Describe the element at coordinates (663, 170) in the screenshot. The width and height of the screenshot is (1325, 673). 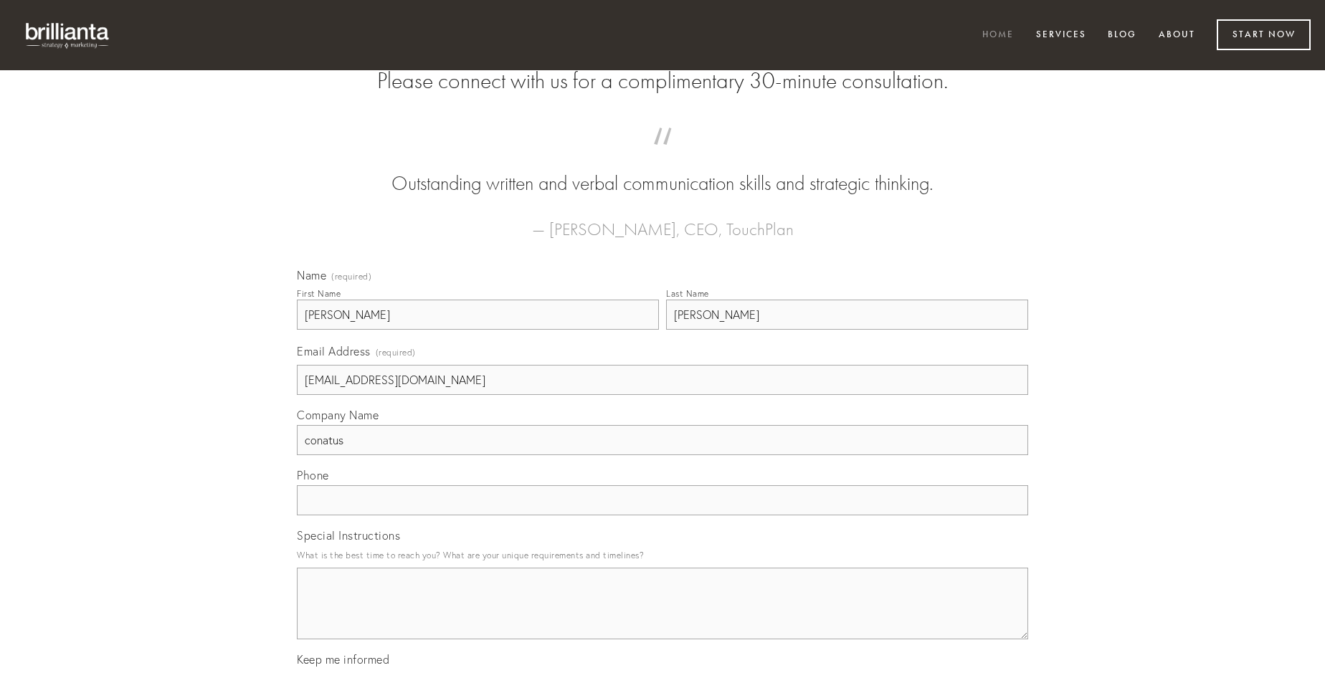
I see `blockquote: Outstanding written and verbal communication skills and strategic thinking.` at that location.